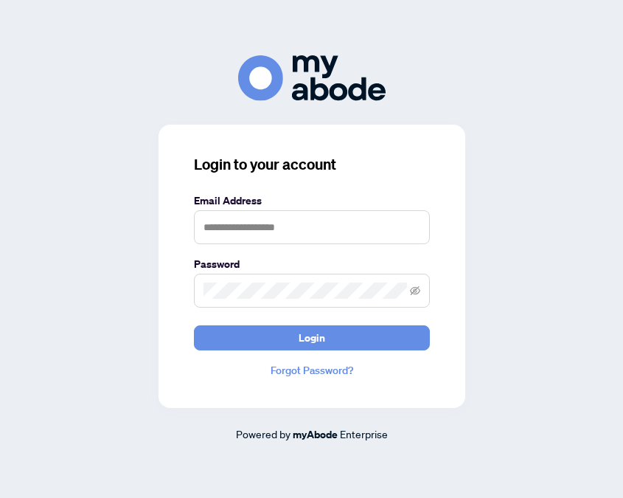 The image size is (623, 498). What do you see at coordinates (415, 291) in the screenshot?
I see `span: eye-invisible` at bounding box center [415, 291].